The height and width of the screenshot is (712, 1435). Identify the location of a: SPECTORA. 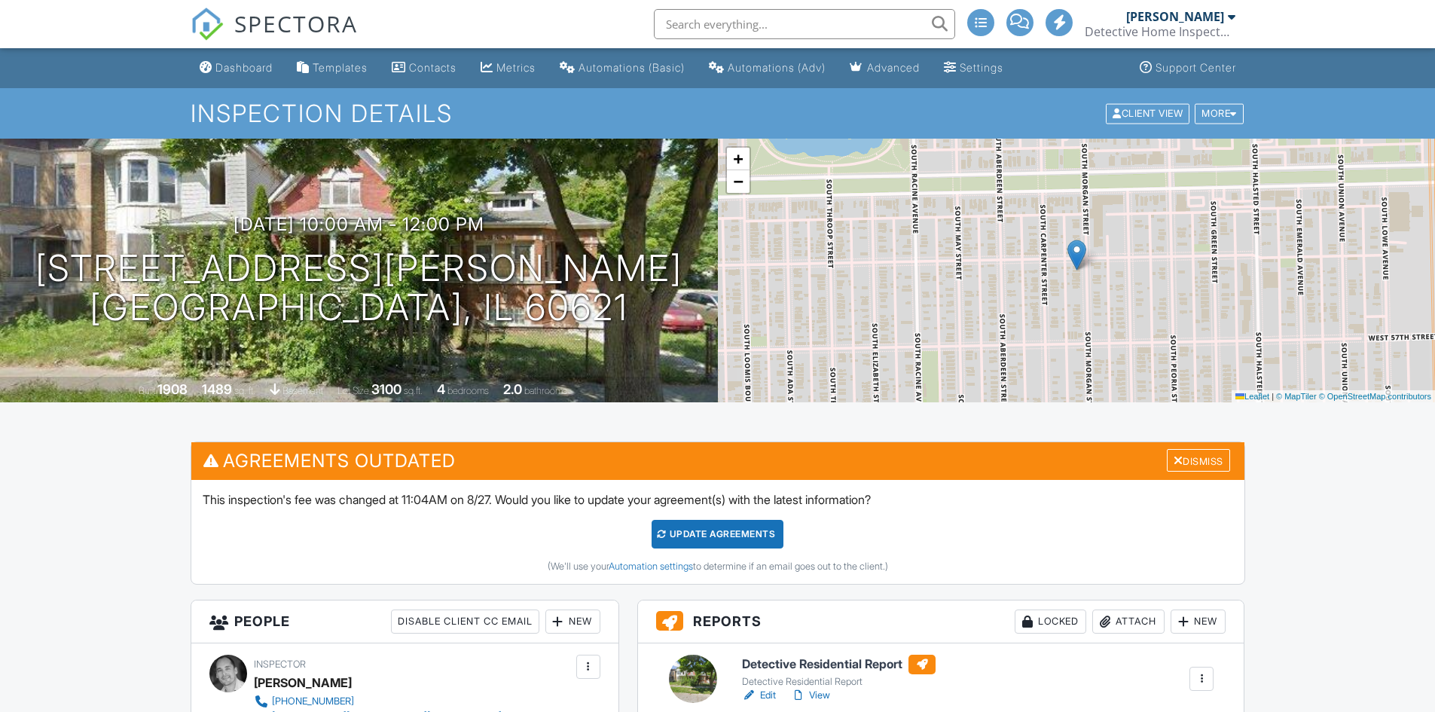
(274, 36).